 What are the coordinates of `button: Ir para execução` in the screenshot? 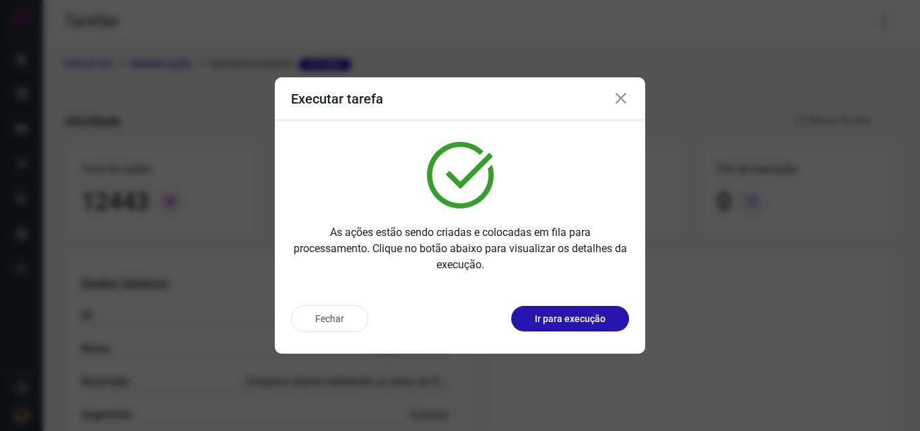 It's located at (569, 319).